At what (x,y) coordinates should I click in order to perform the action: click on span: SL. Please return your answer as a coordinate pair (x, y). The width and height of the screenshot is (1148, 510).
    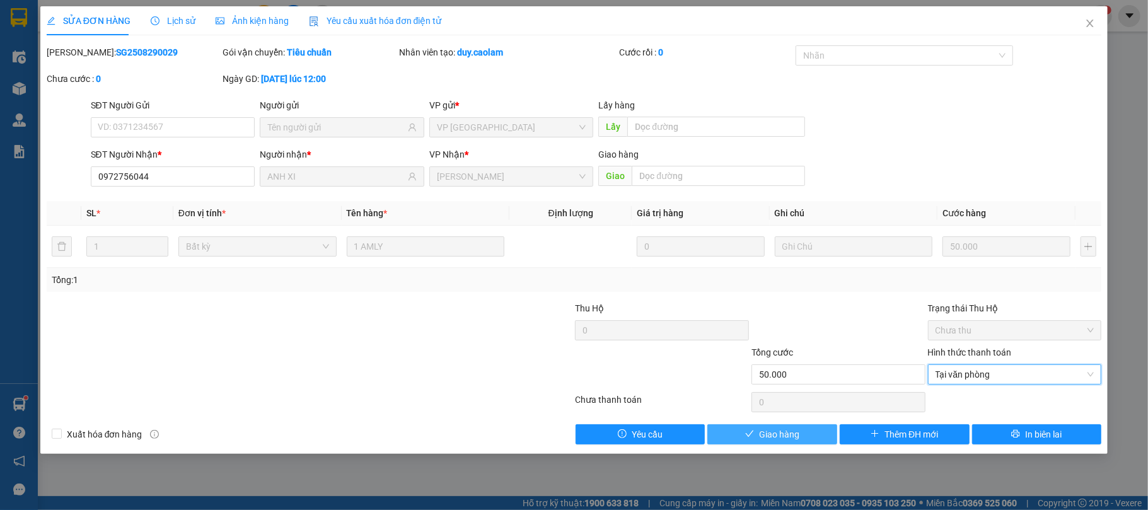
    Looking at the image, I should click on (91, 213).